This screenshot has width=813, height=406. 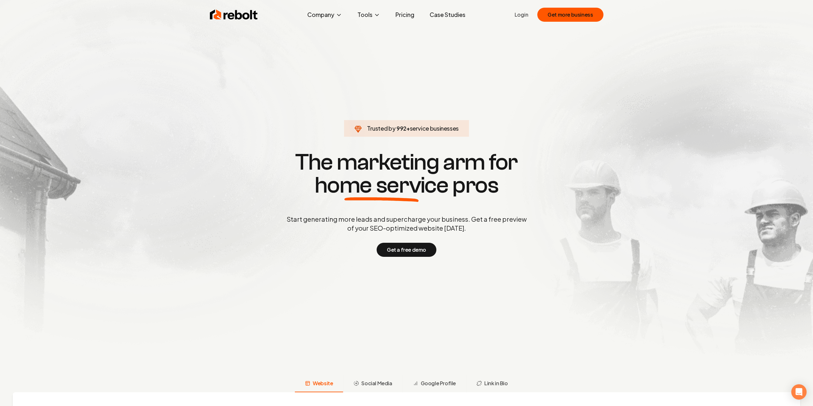 I want to click on span: 992, so click(x=401, y=128).